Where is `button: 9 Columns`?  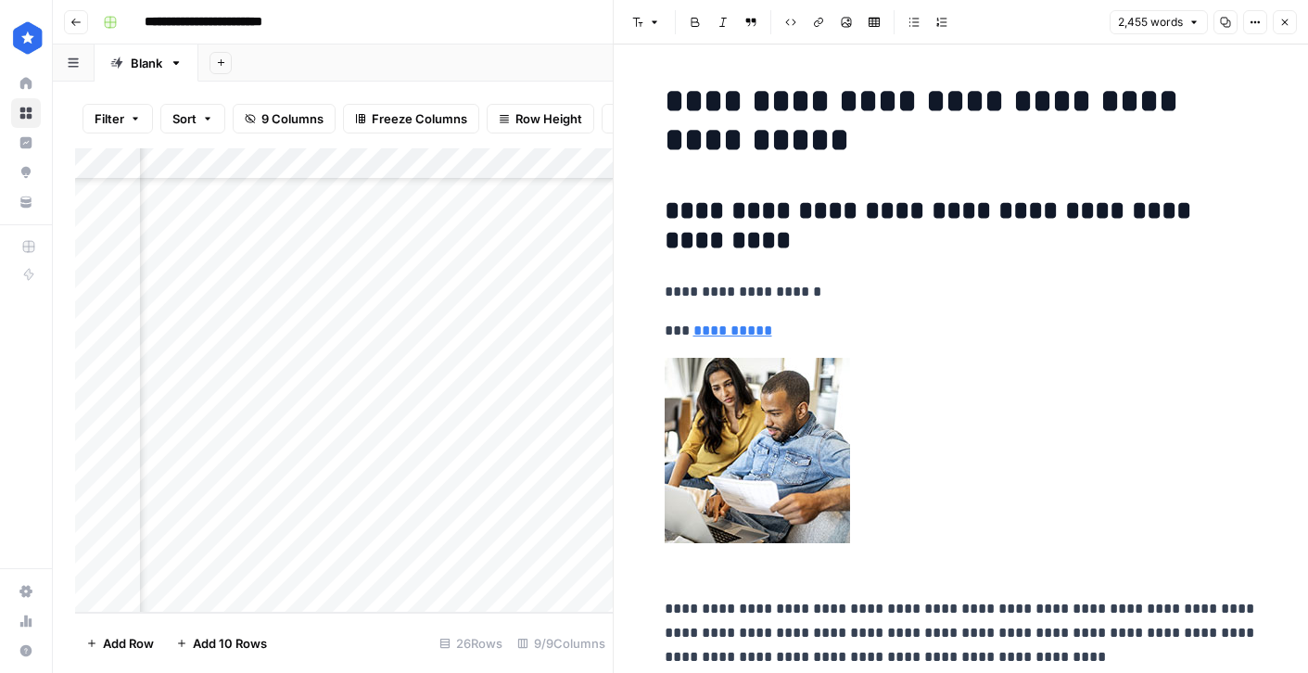 button: 9 Columns is located at coordinates (284, 119).